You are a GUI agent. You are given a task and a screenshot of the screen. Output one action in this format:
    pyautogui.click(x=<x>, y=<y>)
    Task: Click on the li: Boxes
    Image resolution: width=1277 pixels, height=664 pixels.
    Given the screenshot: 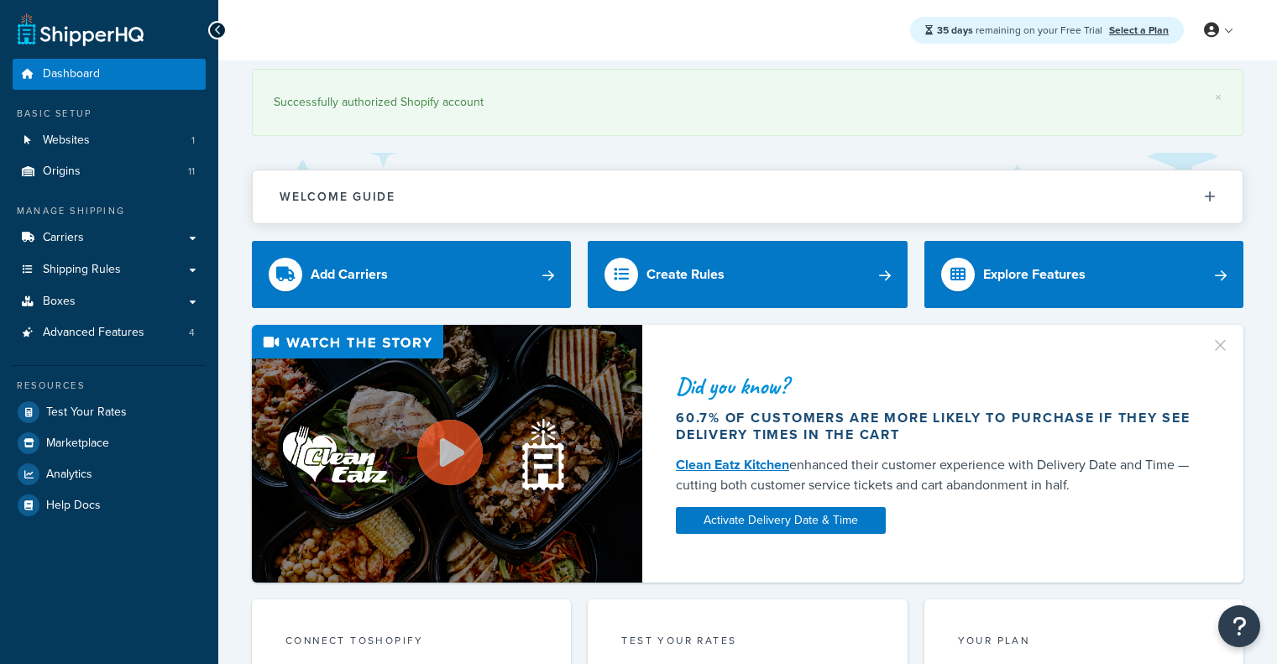 What is the action you would take?
    pyautogui.click(x=109, y=301)
    